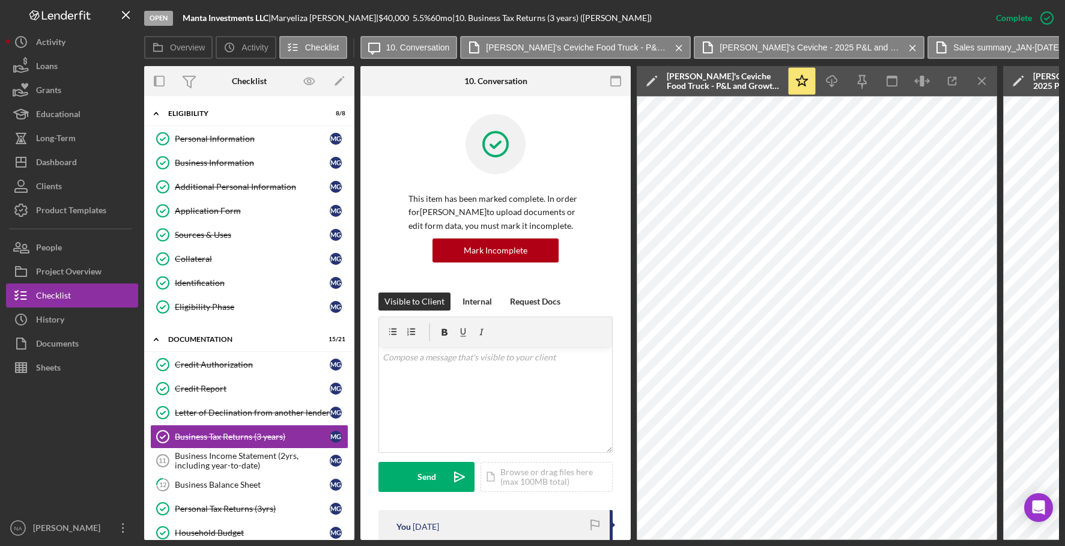  Describe the element at coordinates (48, 369) in the screenshot. I see `div: Sheets` at that location.